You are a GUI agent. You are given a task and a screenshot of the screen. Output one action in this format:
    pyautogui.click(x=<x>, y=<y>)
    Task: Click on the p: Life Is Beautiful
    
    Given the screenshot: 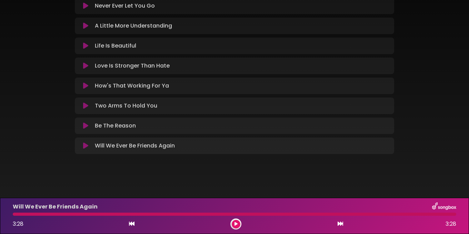 What is the action you would take?
    pyautogui.click(x=115, y=46)
    